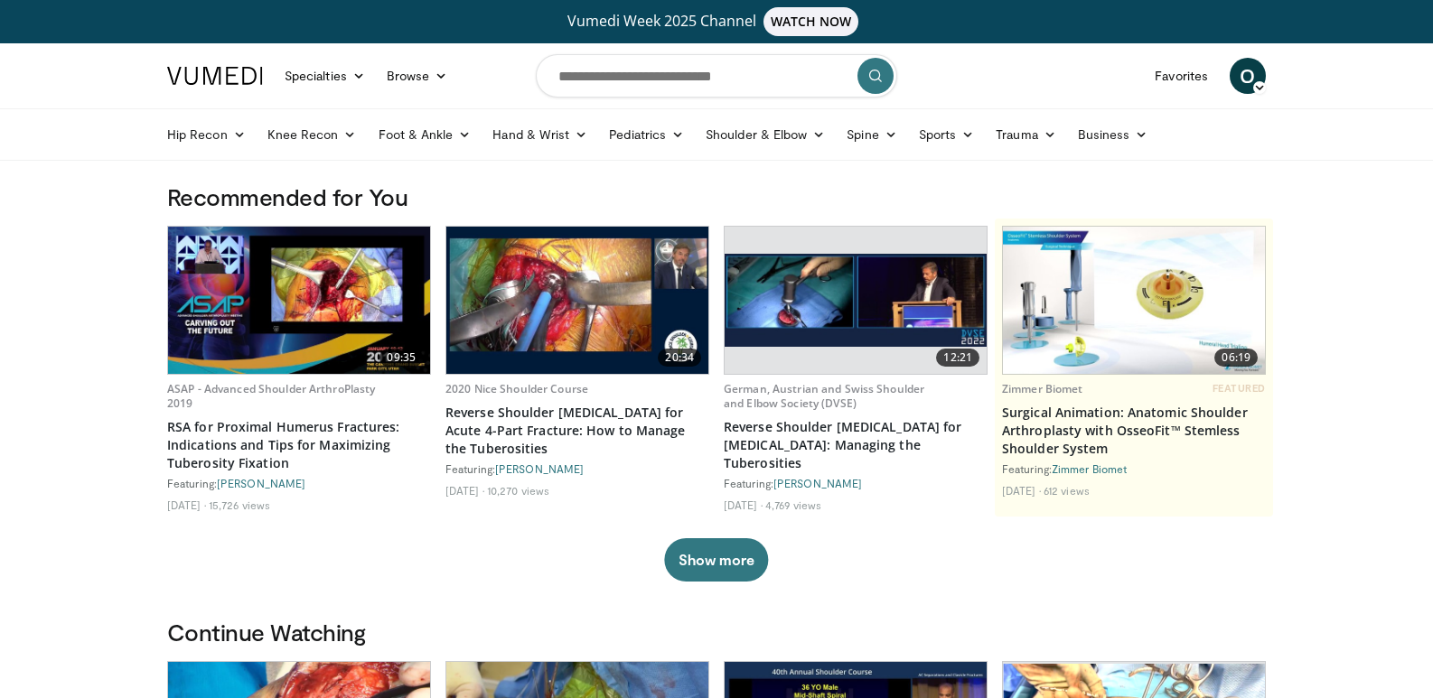 Image resolution: width=1433 pixels, height=698 pixels. I want to click on a: 20:34, so click(577, 300).